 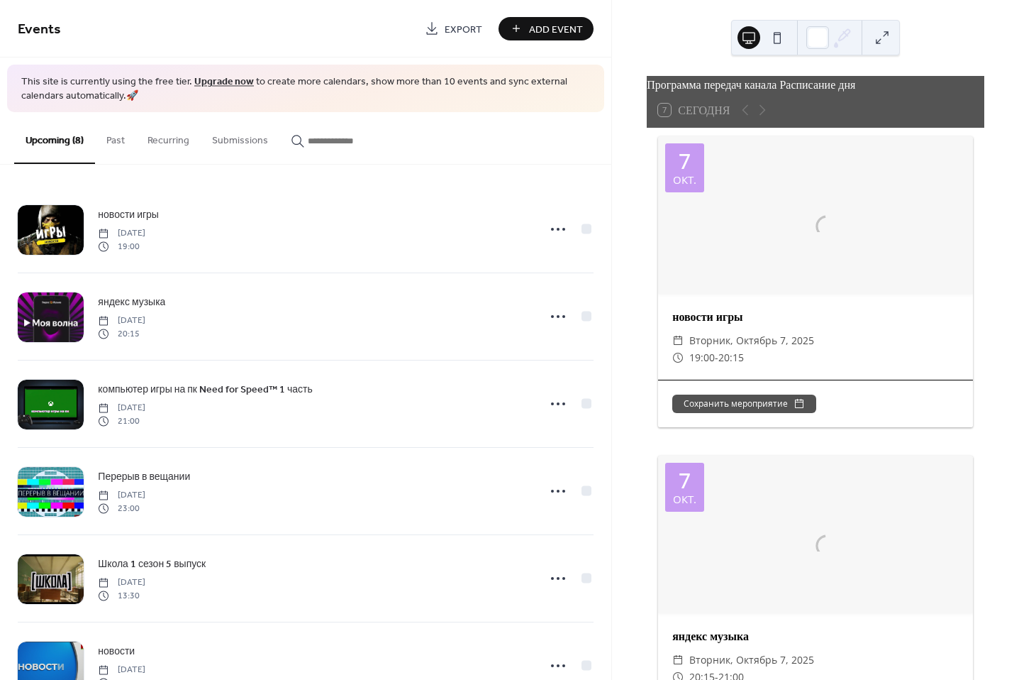 I want to click on button: Recurring, so click(x=168, y=137).